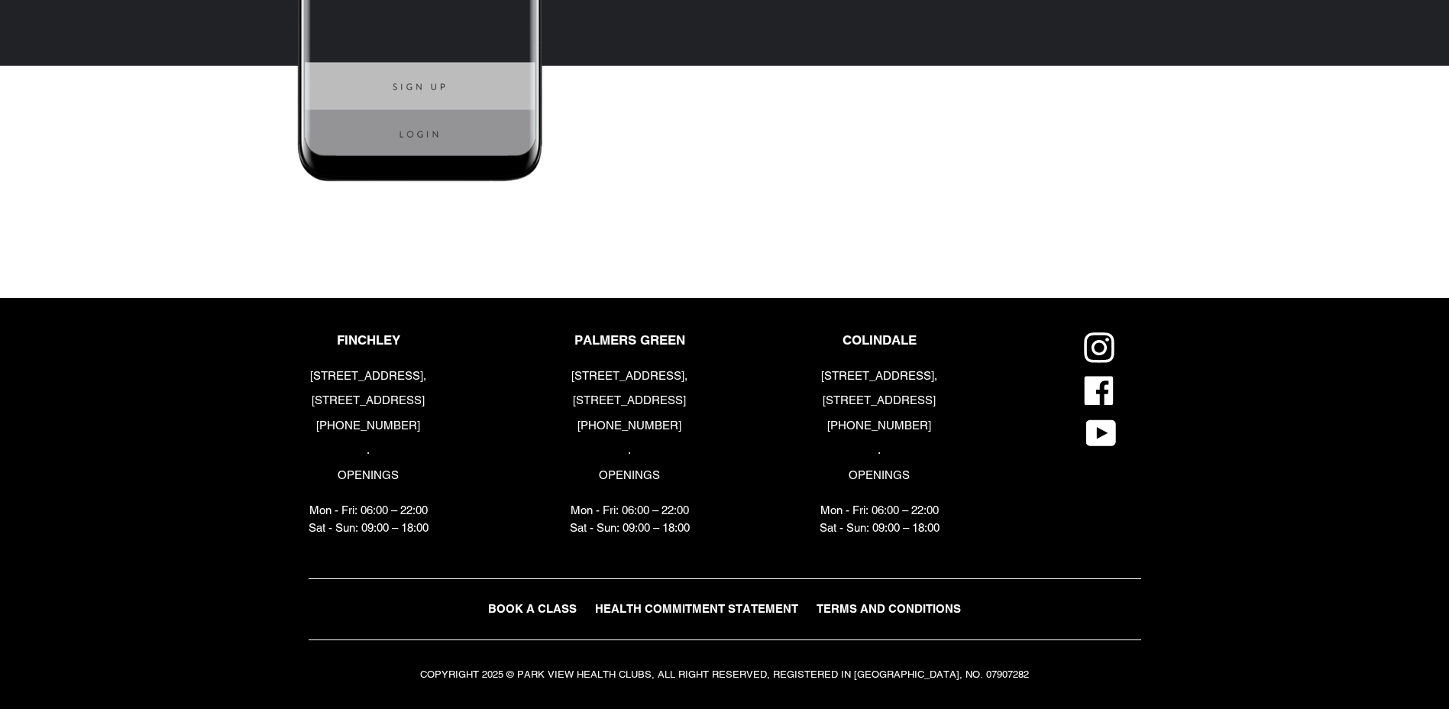  Describe the element at coordinates (888, 608) in the screenshot. I see `span: TERMS AND CONDITIONS` at that location.